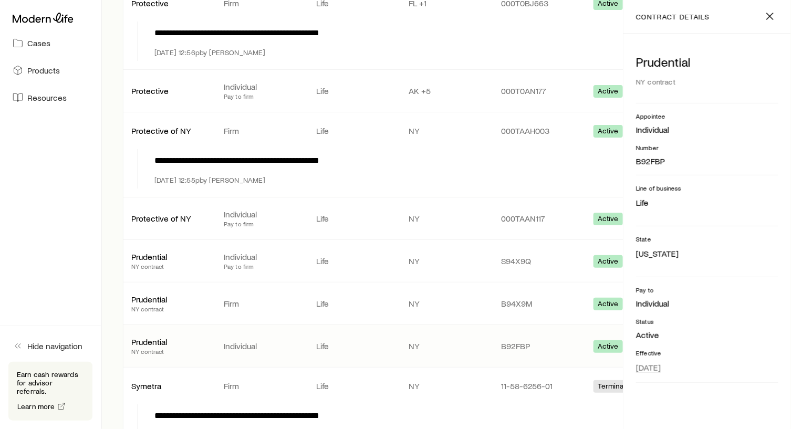 This screenshot has width=791, height=429. I want to click on p: AK +5, so click(446, 91).